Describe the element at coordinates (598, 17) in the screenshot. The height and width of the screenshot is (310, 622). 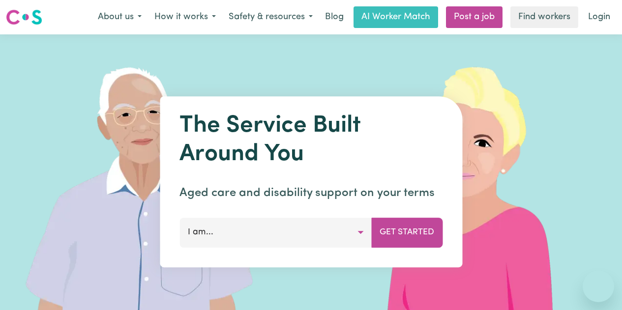
I see `a: Login` at that location.